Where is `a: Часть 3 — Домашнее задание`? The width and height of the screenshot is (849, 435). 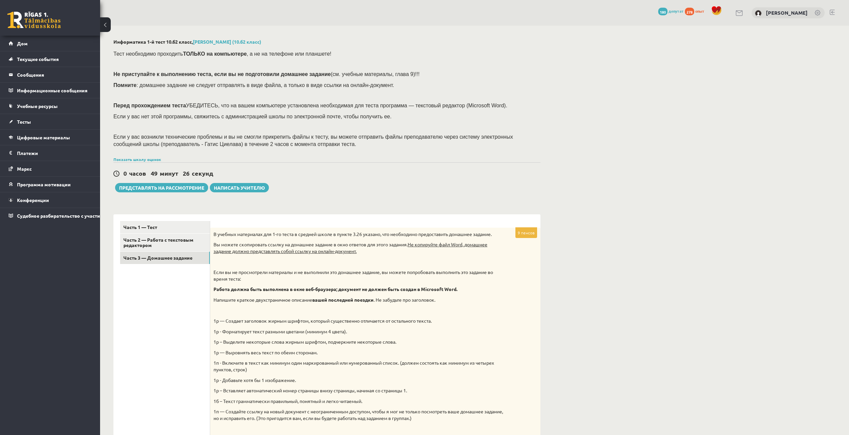
a: Часть 3 — Домашнее задание is located at coordinates (165, 258).